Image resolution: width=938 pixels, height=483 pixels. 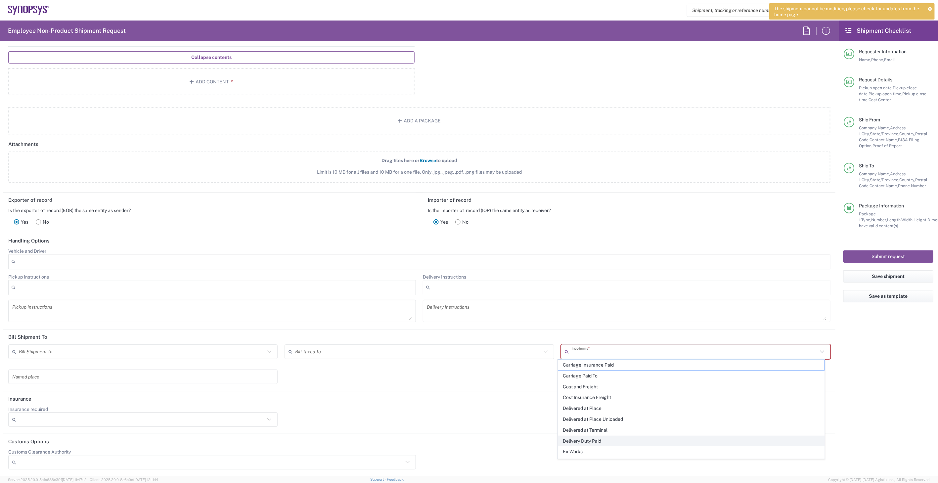 What do you see at coordinates (419, 121) in the screenshot?
I see `button: Add a Package` at bounding box center [419, 121].